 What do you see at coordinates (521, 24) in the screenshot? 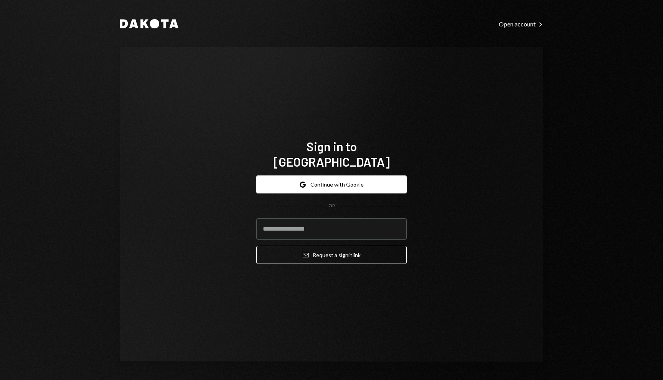
I see `div: Open account` at bounding box center [521, 24].